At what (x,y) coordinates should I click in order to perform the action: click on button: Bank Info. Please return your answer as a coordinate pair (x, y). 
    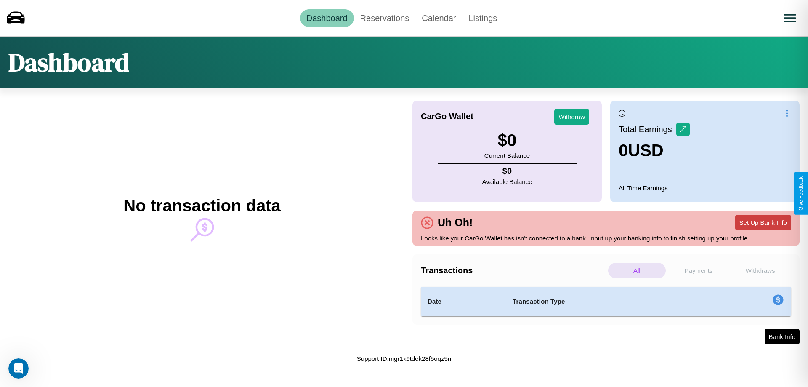
    Looking at the image, I should click on (782, 336).